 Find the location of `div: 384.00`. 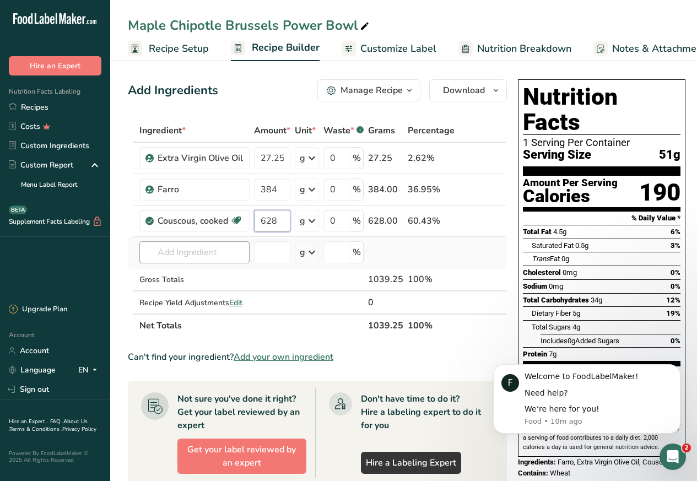

div: 384.00 is located at coordinates (386, 190).